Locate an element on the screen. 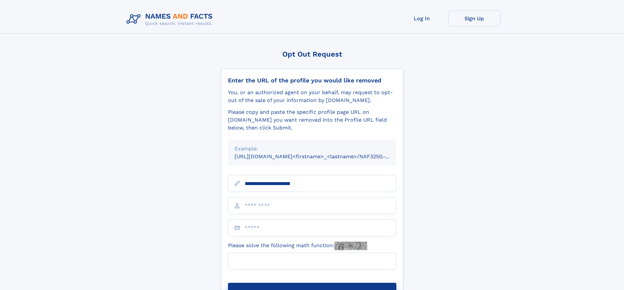 This screenshot has height=290, width=624. img: Logo Names and Facts is located at coordinates (171, 19).